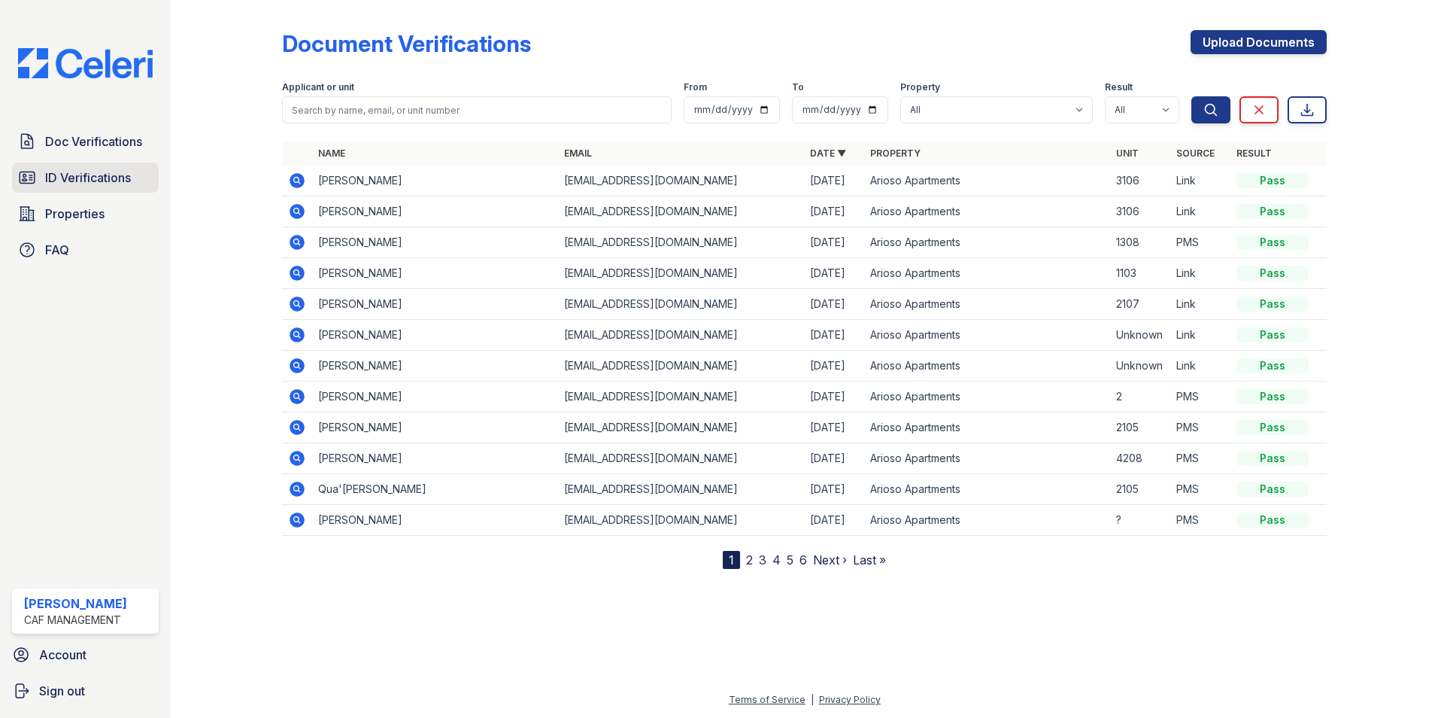 The image size is (1438, 718). Describe the element at coordinates (1140, 396) in the screenshot. I see `td: 2` at that location.